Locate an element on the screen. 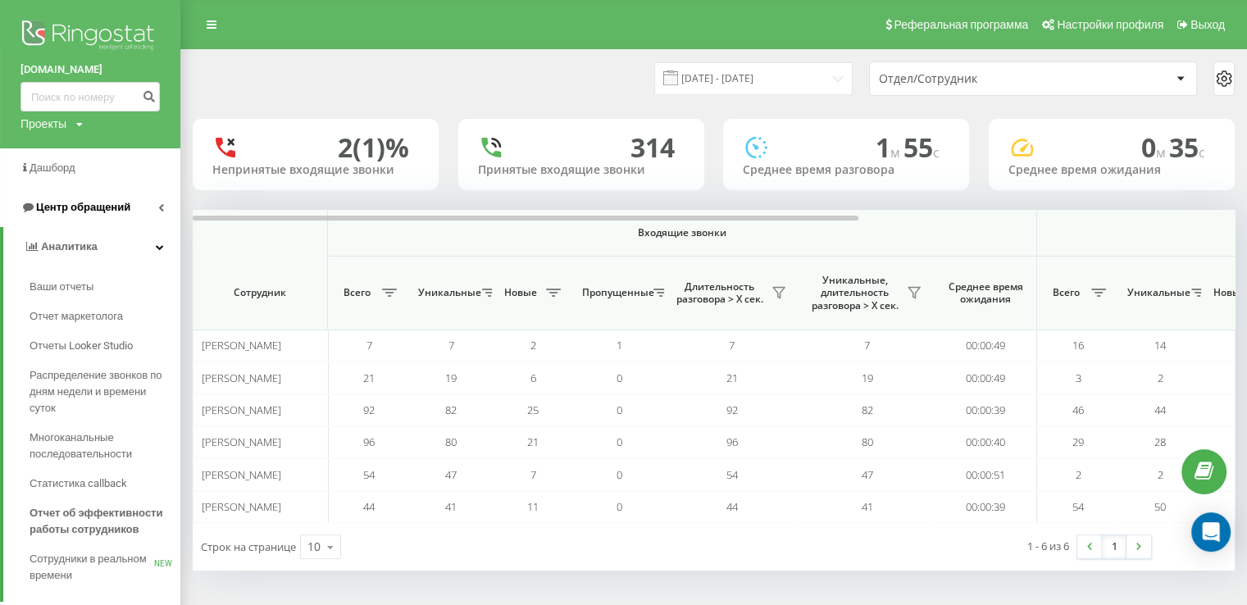  span: 35 is located at coordinates (1187, 147).